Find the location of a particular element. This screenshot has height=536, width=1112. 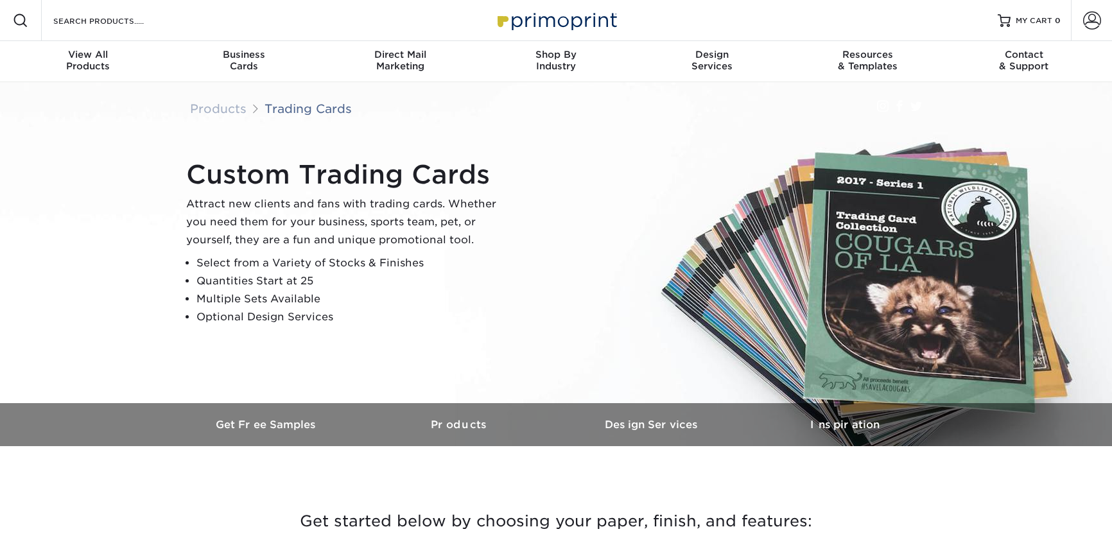

a: Contact& Support is located at coordinates (1023, 62).